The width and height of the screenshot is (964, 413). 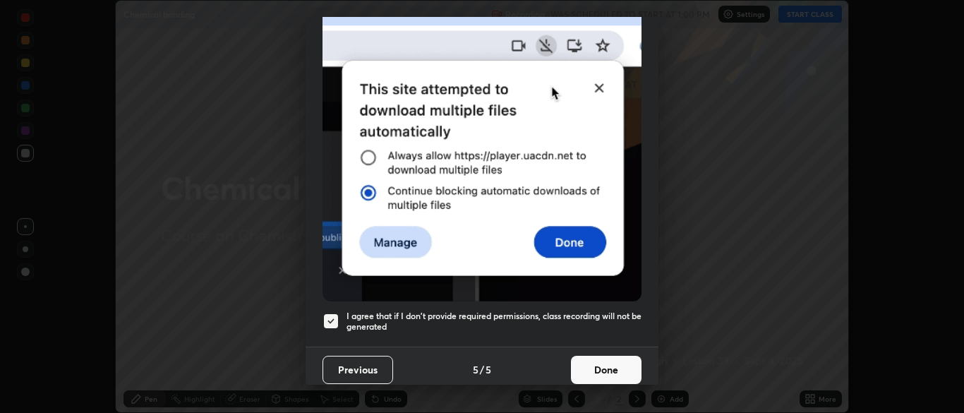 I want to click on button: Previous, so click(x=358, y=370).